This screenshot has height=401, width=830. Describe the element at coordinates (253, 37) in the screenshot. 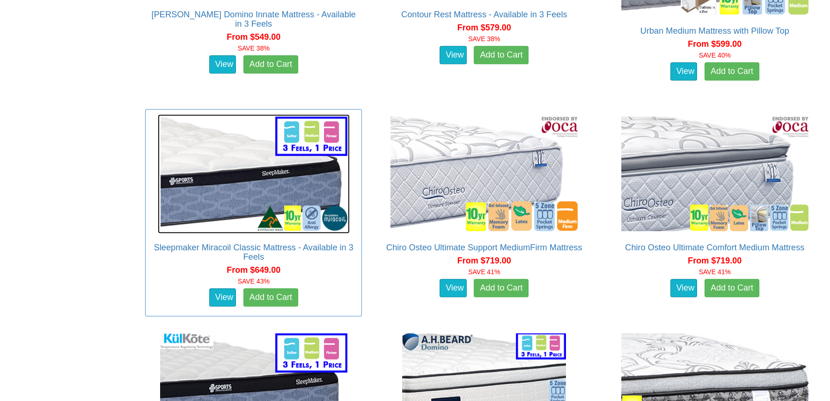

I see `span: From $549.00` at that location.